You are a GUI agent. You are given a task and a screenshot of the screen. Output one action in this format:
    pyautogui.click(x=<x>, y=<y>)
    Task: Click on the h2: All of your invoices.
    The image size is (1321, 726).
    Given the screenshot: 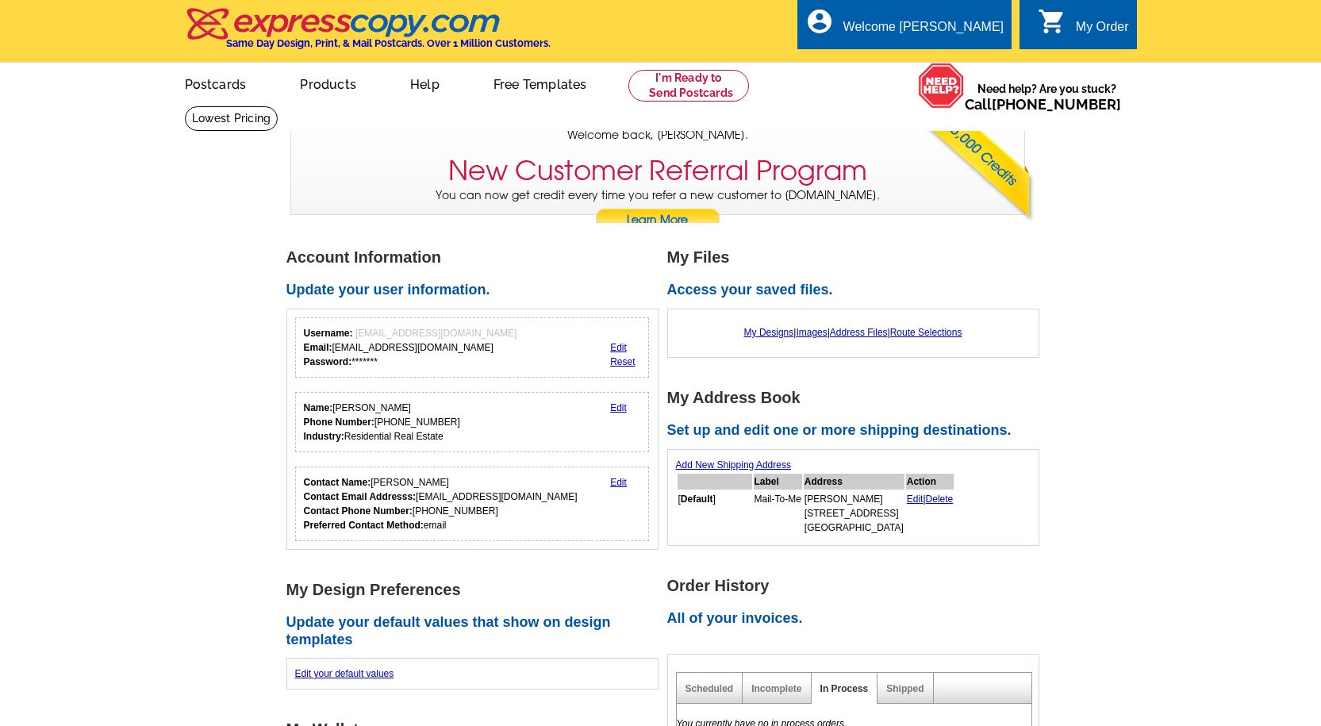 What is the action you would take?
    pyautogui.click(x=858, y=619)
    